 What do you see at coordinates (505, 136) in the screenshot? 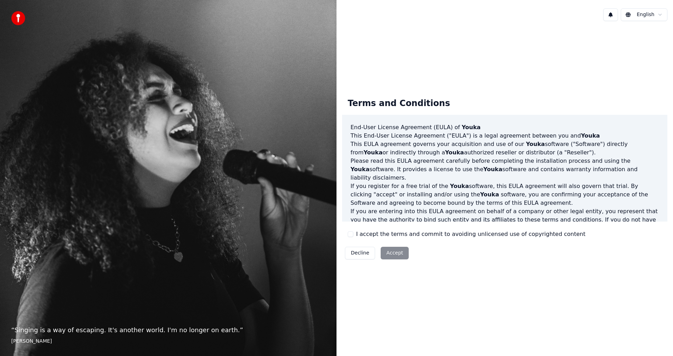
I see `p: This End-User License Agreement ("EULA") is a legal agreement between you and` at bounding box center [505, 136].